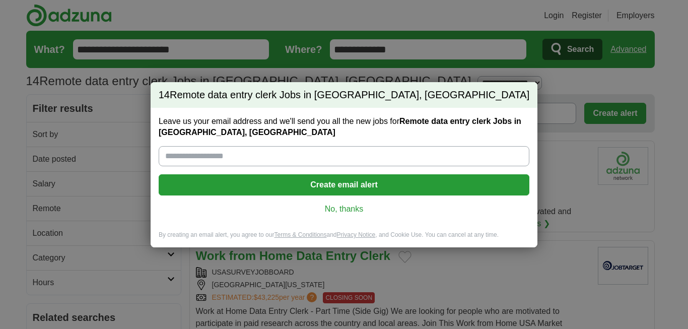 This screenshot has height=329, width=688. Describe the element at coordinates (300, 235) in the screenshot. I see `a: Terms & Conditions` at that location.